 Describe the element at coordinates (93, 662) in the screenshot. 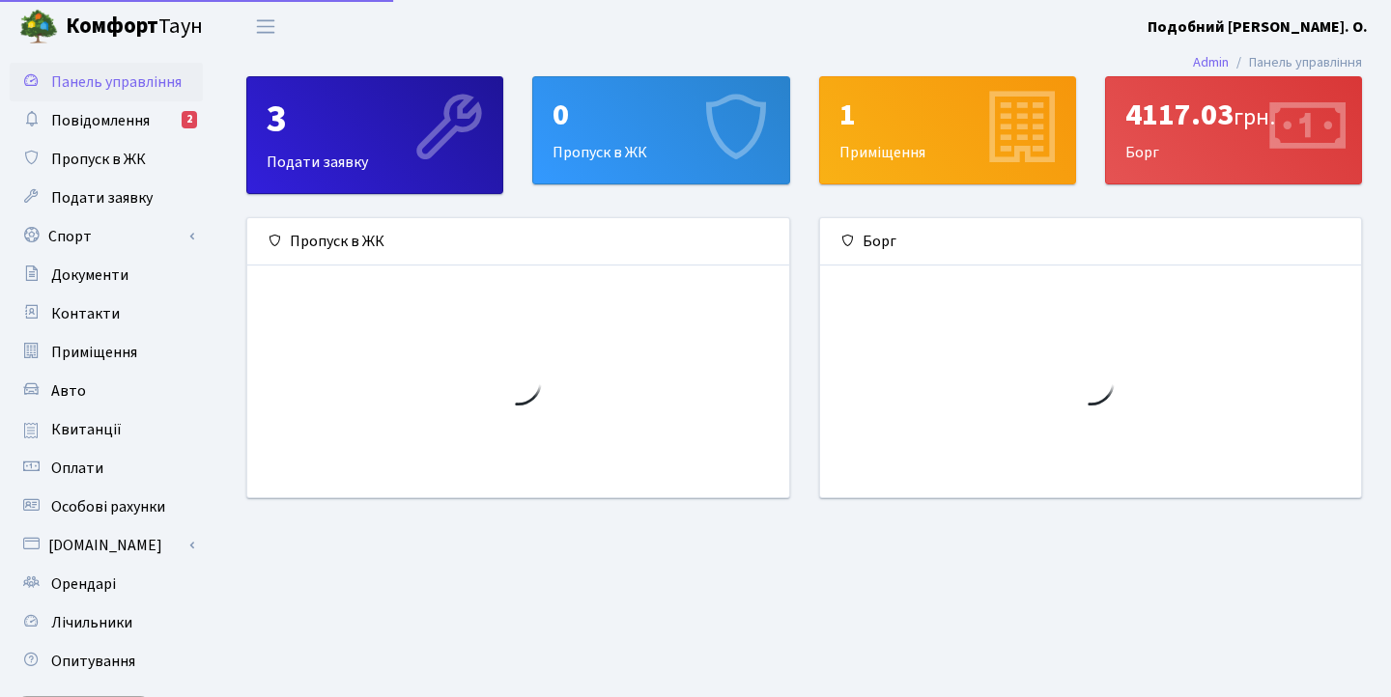

I see `span: Опитування` at that location.